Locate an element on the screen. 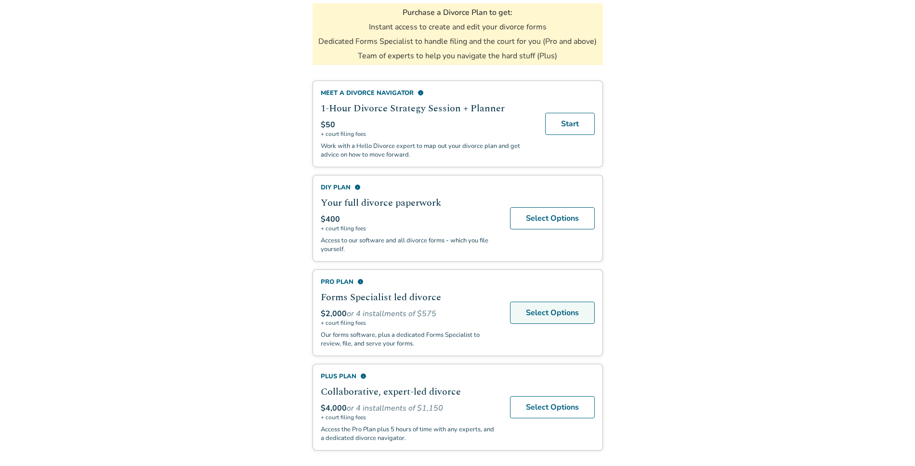  span: $2,000 is located at coordinates (334, 314).